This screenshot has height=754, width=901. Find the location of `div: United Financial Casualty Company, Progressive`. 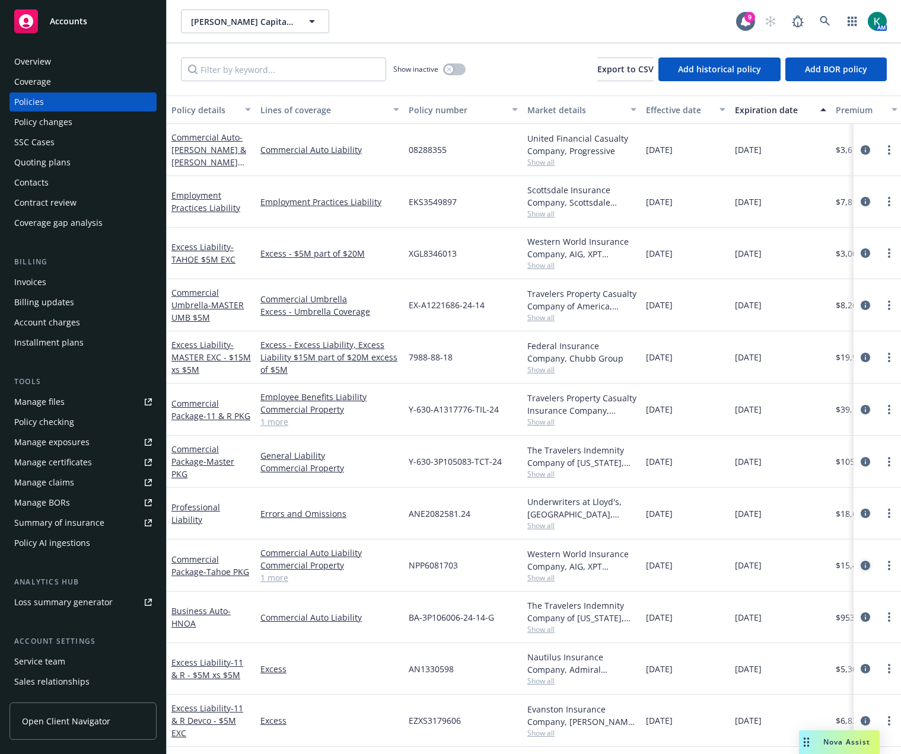

div: United Financial Casualty Company, Progressive is located at coordinates (582, 145).